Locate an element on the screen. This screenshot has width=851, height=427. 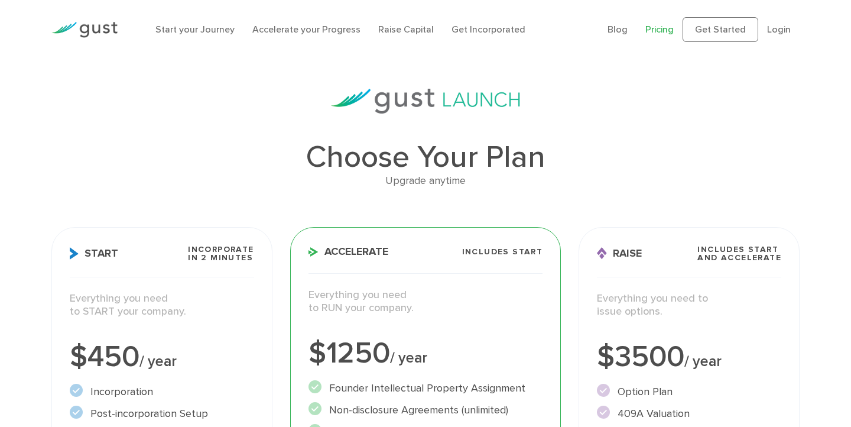
p: Everything you need to issue options. is located at coordinates (689, 305).